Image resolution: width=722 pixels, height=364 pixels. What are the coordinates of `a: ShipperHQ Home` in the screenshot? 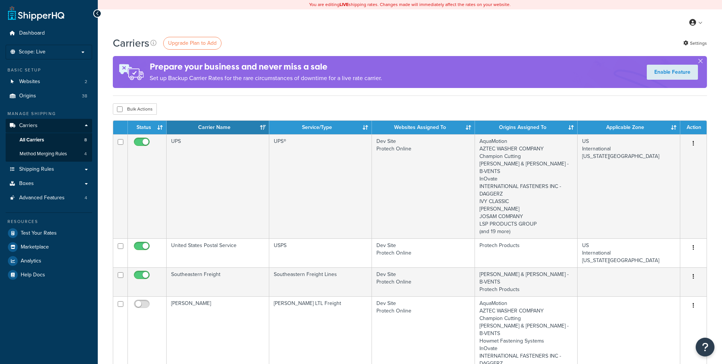 It's located at (36, 13).